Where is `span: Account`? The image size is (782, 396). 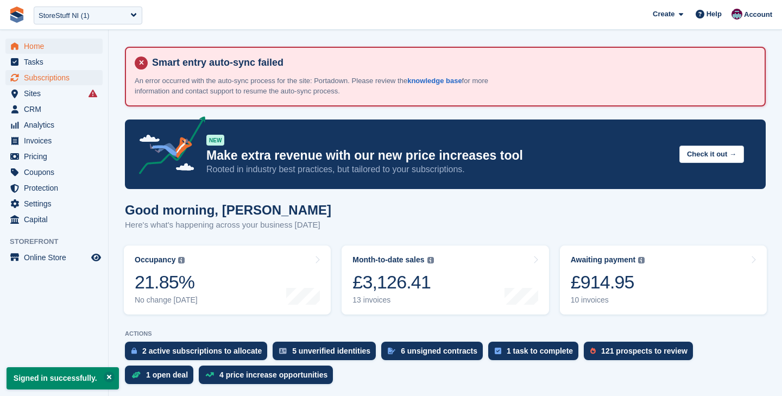 span: Account is located at coordinates (758, 15).